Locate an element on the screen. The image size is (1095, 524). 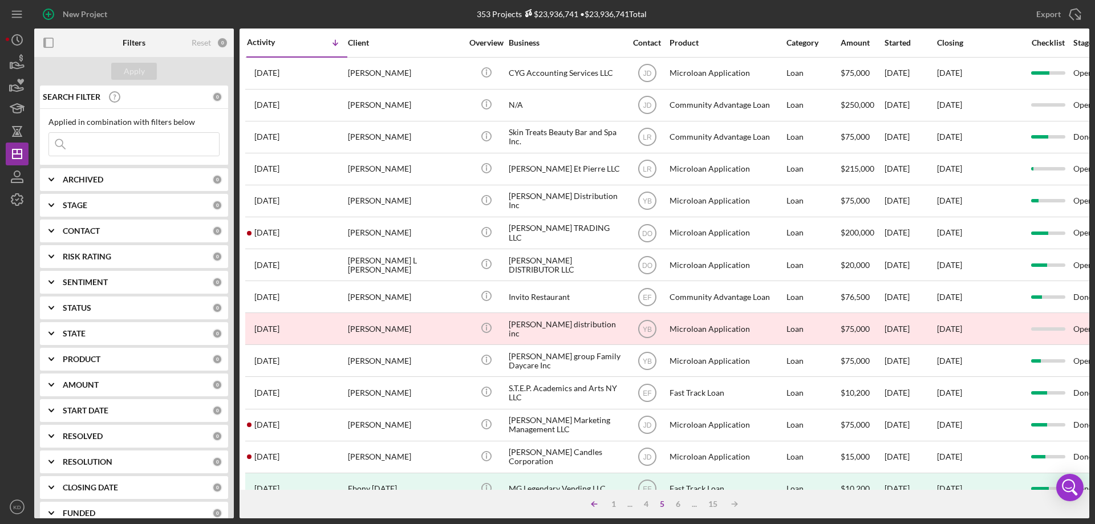
b: STATUS is located at coordinates (77, 308).